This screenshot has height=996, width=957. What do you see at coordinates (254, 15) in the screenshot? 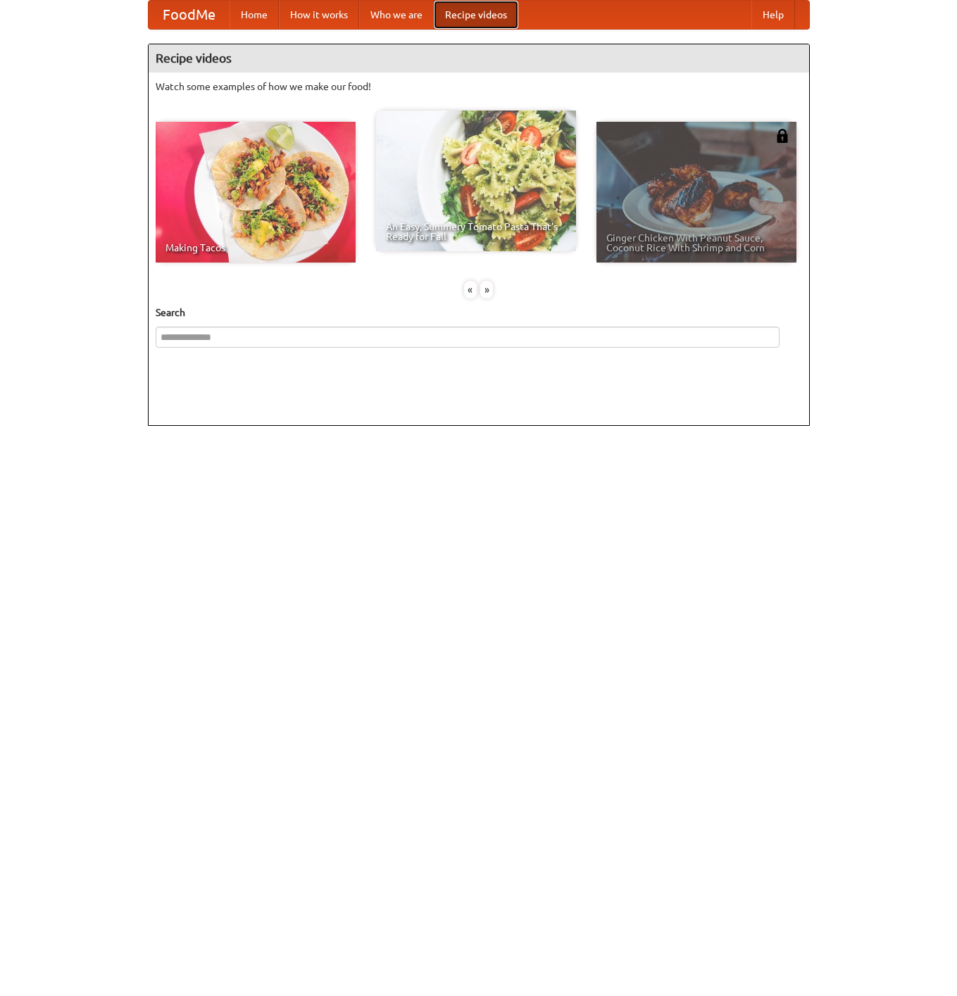
I see `a: Home` at bounding box center [254, 15].